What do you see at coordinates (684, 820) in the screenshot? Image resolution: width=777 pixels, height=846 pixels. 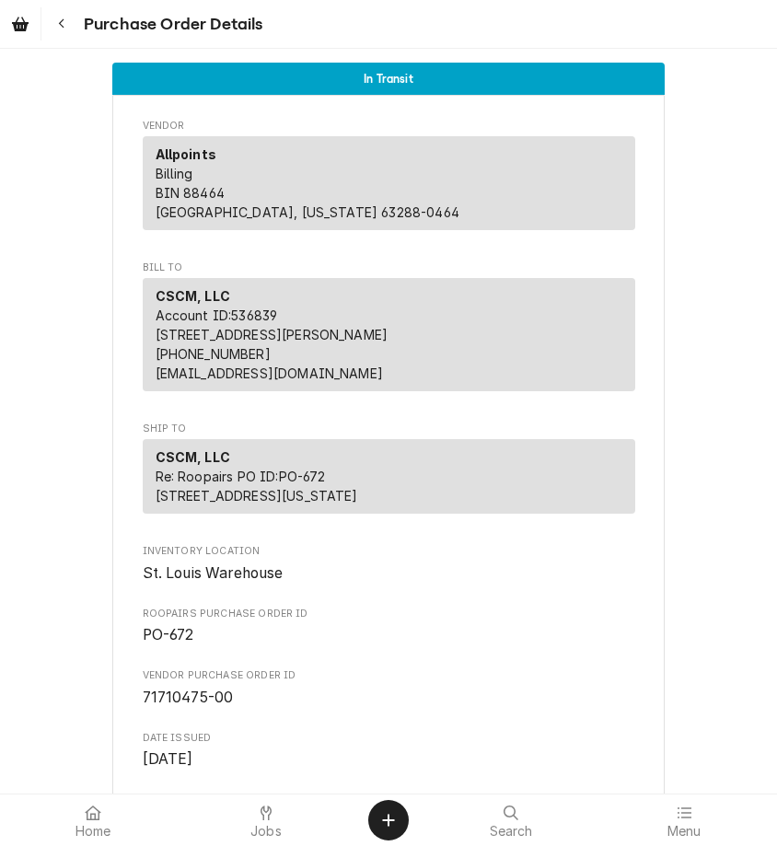 I see `a: Menu` at bounding box center [684, 820].